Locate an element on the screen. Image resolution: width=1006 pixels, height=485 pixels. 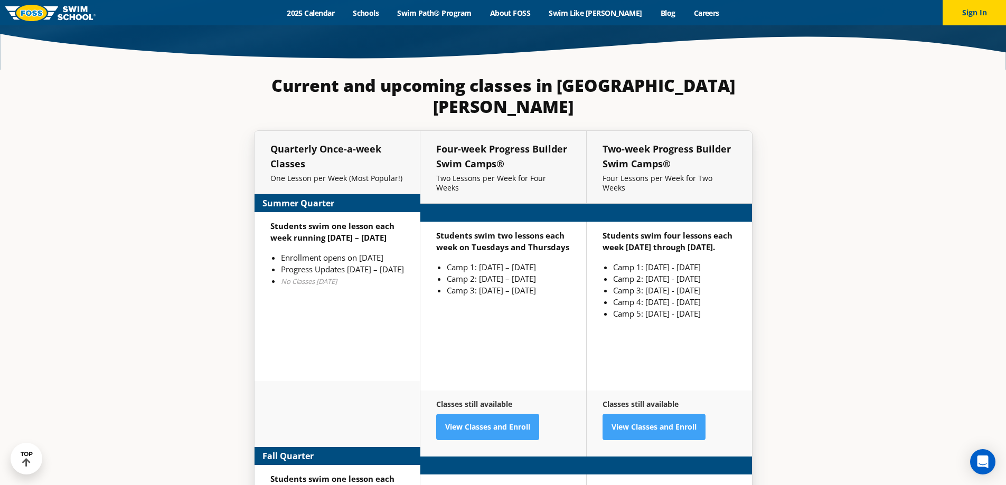
h5: Four-week Progress Builder Swim Camps® is located at coordinates (503, 156).